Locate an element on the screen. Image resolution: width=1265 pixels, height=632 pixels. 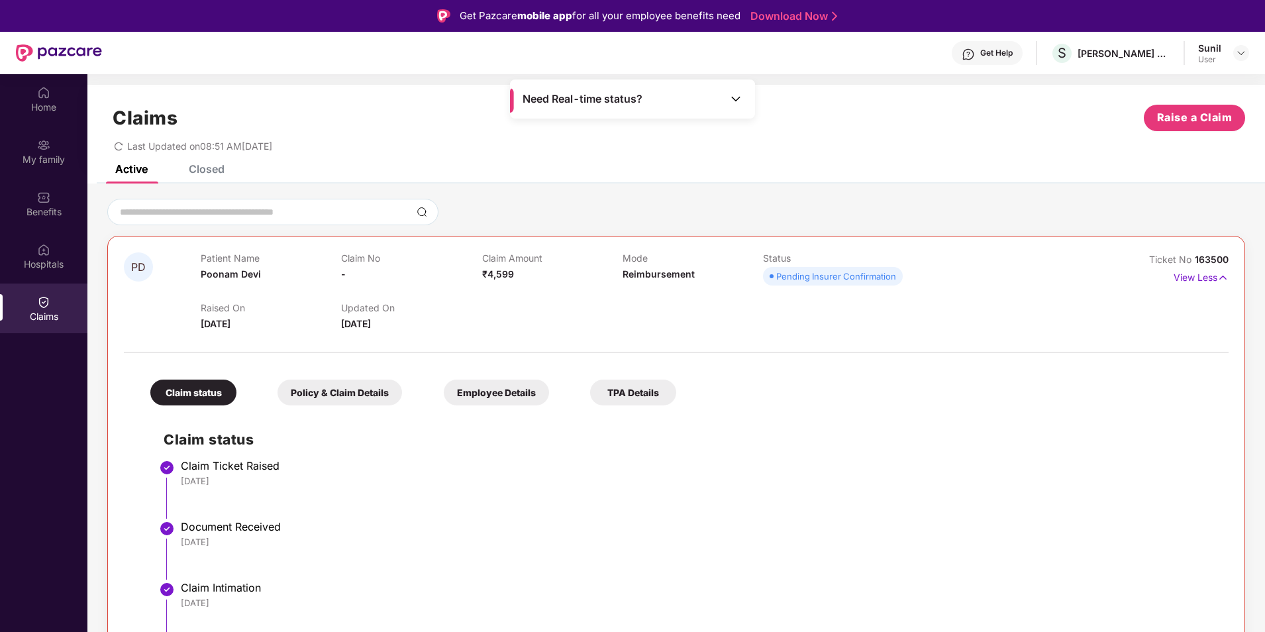
span: Ticket No is located at coordinates (1172, 259).